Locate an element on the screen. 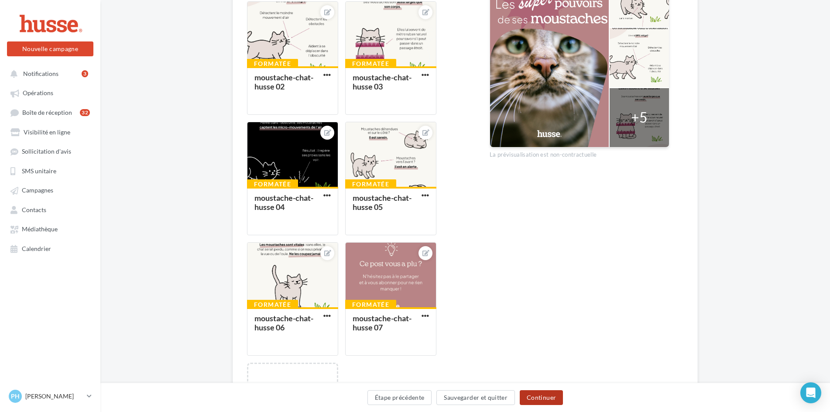 The width and height of the screenshot is (830, 412). a: Sollicitation d'avis is located at coordinates (50, 151).